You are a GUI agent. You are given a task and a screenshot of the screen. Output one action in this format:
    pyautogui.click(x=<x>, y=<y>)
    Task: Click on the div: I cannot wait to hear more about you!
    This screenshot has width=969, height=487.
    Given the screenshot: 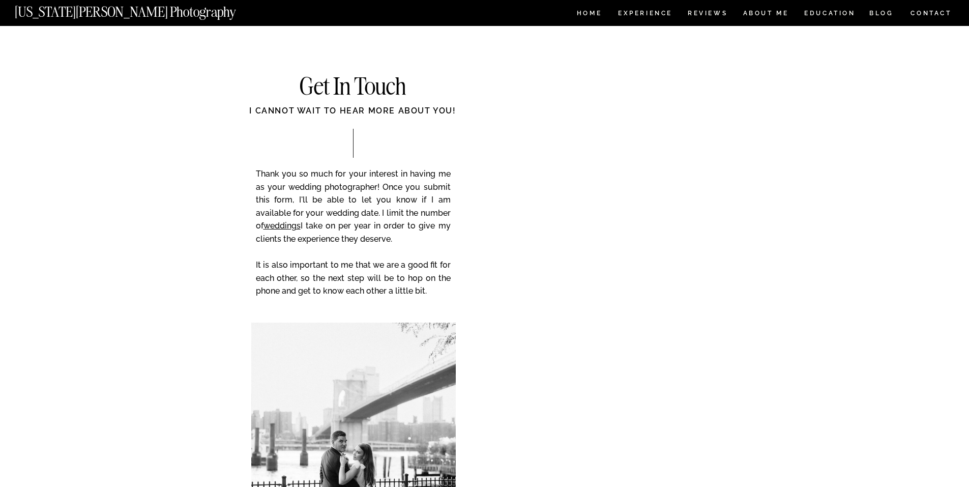 What is the action you would take?
    pyautogui.click(x=353, y=117)
    